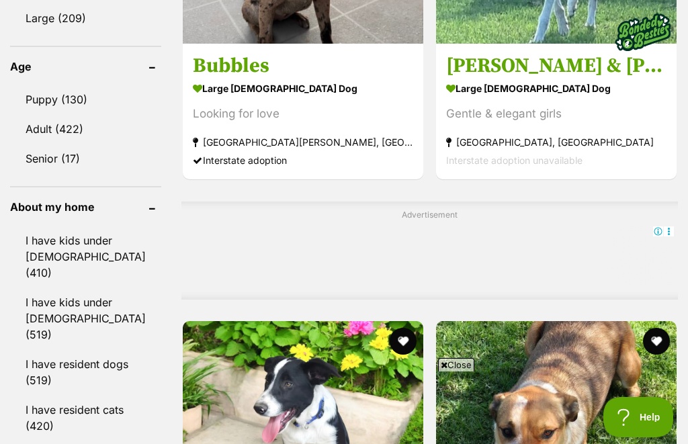 The height and width of the screenshot is (444, 688). What do you see at coordinates (456, 365) in the screenshot?
I see `span: Close` at bounding box center [456, 365].